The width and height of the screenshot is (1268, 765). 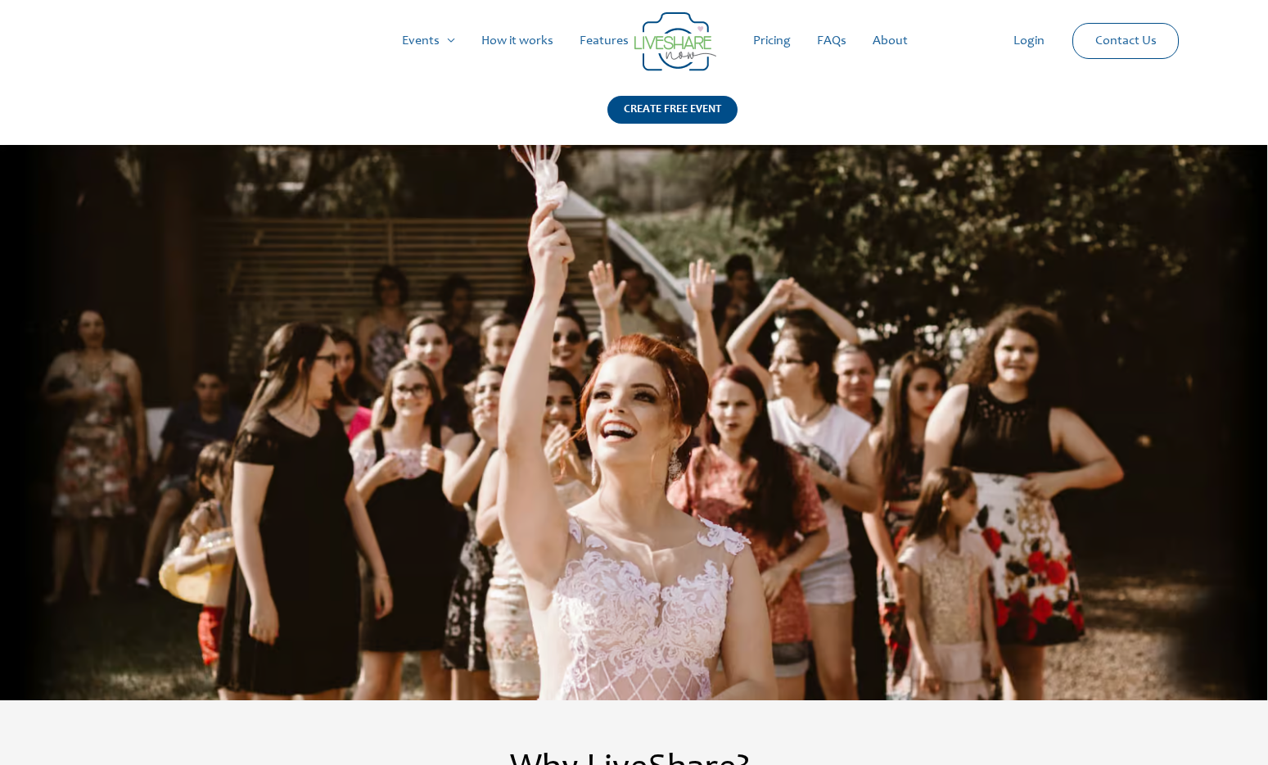 What do you see at coordinates (1126, 41) in the screenshot?
I see `a: Contact Us` at bounding box center [1126, 41].